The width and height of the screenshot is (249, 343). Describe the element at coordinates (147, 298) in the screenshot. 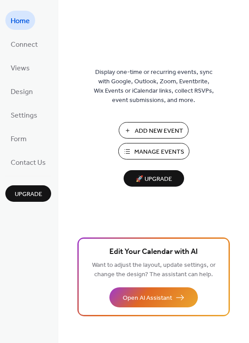

I see `span: Open AI Assistant` at that location.